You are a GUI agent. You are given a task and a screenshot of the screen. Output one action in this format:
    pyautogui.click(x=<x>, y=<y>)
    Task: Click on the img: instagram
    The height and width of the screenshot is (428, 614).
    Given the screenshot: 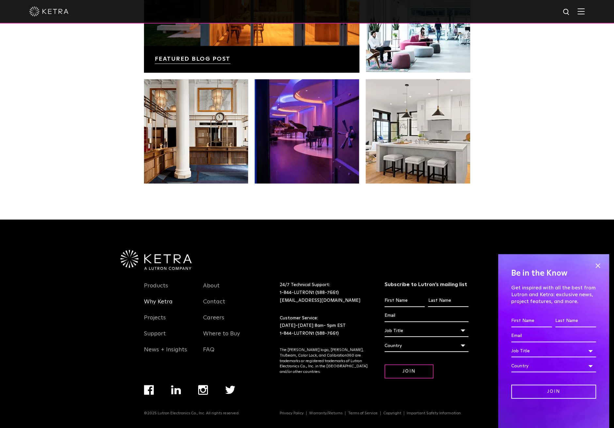 What is the action you would take?
    pyautogui.click(x=203, y=390)
    